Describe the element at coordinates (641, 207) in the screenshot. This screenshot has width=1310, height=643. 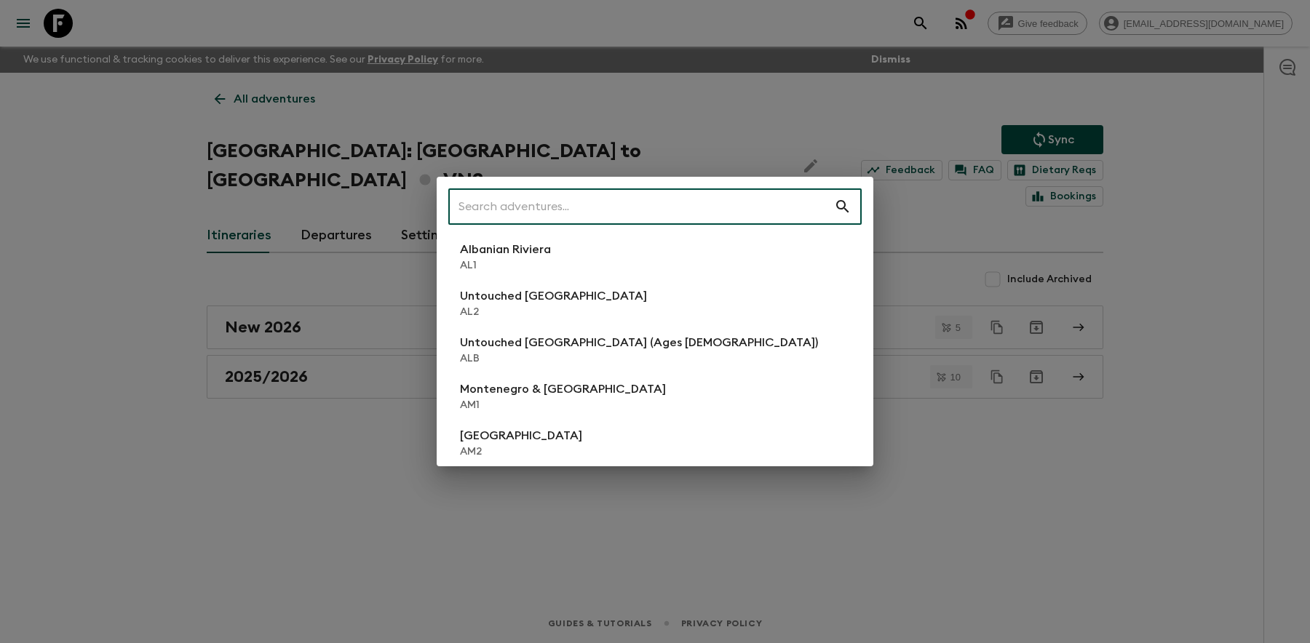
I see `input: Search adventures...` at that location.